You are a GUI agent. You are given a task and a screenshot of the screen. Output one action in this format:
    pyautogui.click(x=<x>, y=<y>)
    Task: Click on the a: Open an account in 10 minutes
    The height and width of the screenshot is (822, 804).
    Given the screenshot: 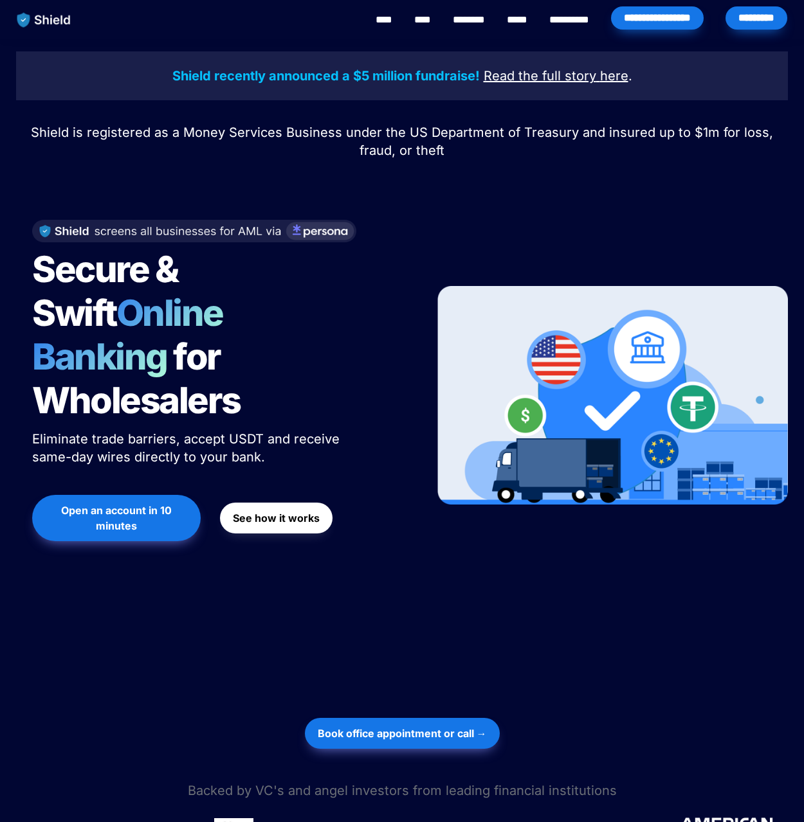 What is the action you would take?
    pyautogui.click(x=116, y=518)
    